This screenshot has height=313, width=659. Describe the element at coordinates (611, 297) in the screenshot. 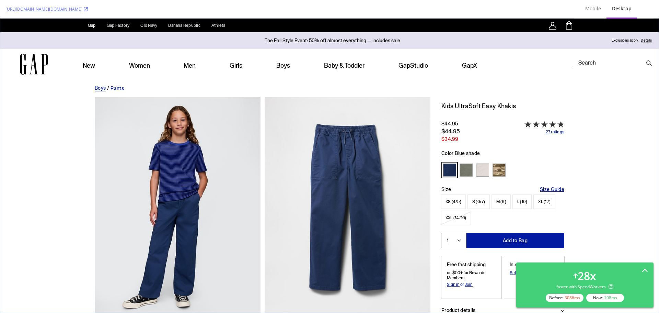

I see `div: 108 ms` at that location.